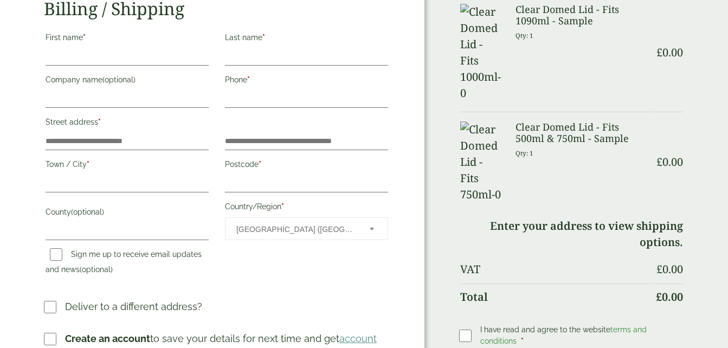 The width and height of the screenshot is (728, 348). What do you see at coordinates (107, 338) in the screenshot?
I see `strong: Create an account` at bounding box center [107, 338].